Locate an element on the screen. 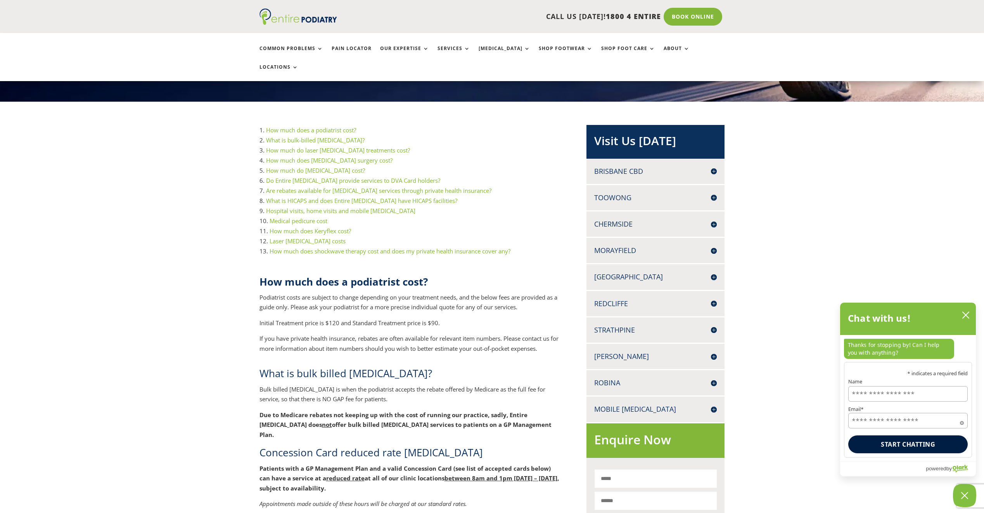  input: Email is located at coordinates (908, 421).